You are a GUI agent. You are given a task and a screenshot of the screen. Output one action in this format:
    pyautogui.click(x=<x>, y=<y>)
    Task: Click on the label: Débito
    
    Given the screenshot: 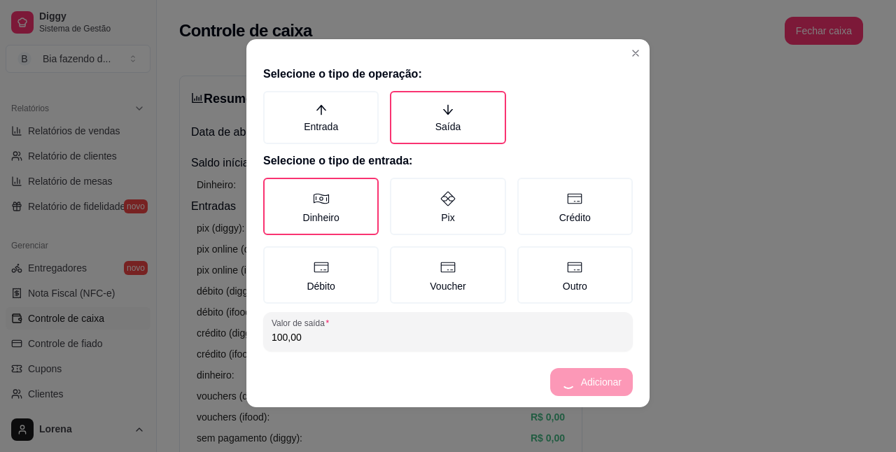 What is the action you would take?
    pyautogui.click(x=321, y=275)
    